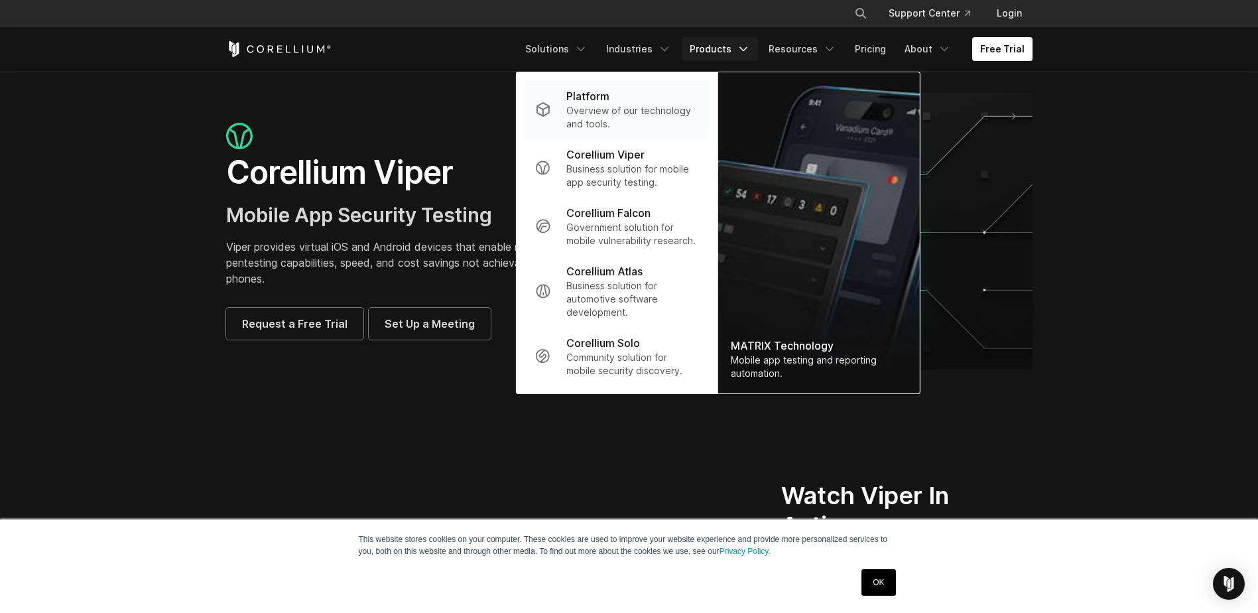 This screenshot has width=1258, height=613. Describe the element at coordinates (818, 233) in the screenshot. I see `a: MATRIX Technology Mobile app testing and reporting automation.` at that location.